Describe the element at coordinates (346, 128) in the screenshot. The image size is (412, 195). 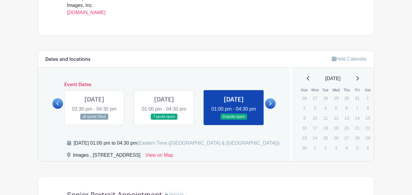
I see `p: 20` at that location.